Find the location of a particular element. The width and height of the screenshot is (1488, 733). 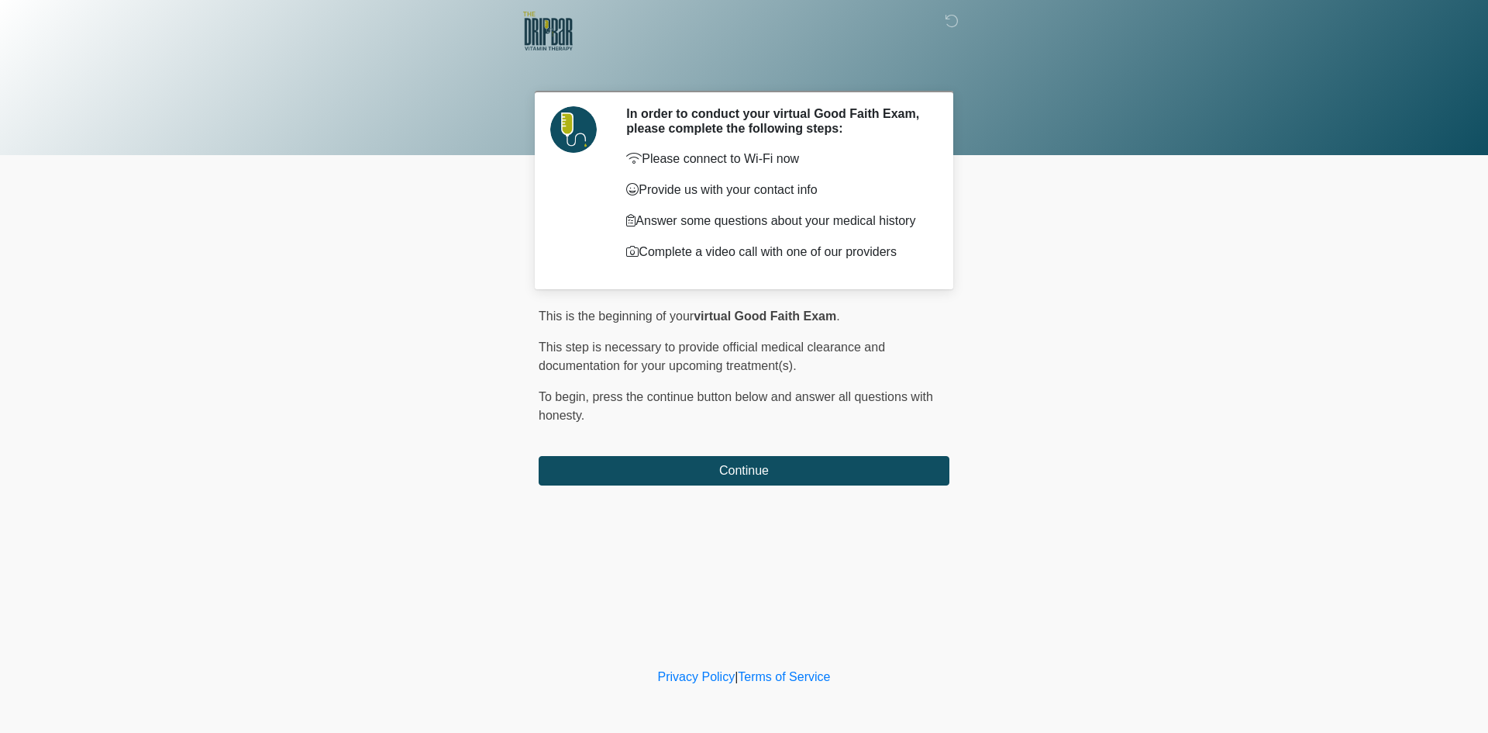

strong: virtual Good Faith Exam is located at coordinates (765, 315).